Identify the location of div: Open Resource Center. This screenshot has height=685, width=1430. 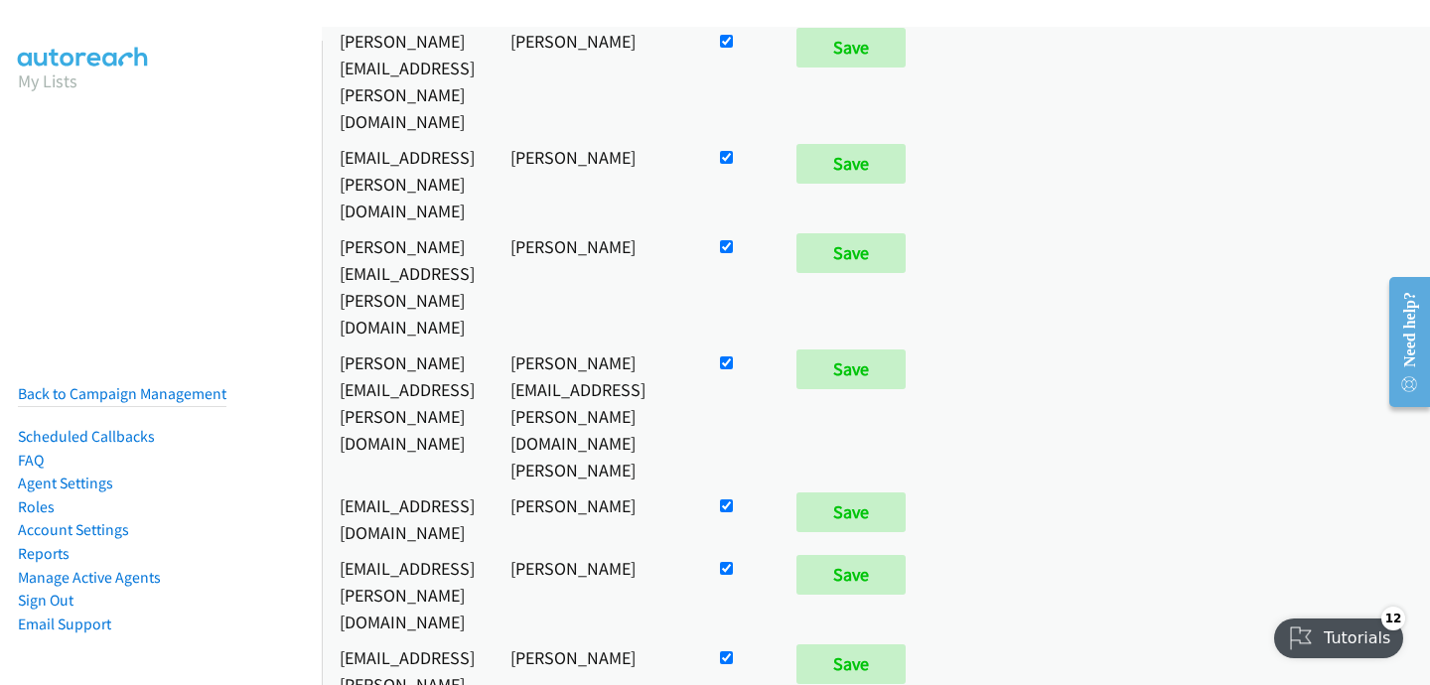
(36, 78).